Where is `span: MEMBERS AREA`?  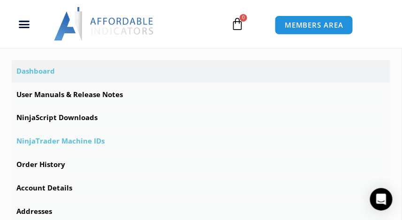 span: MEMBERS AREA is located at coordinates (314, 25).